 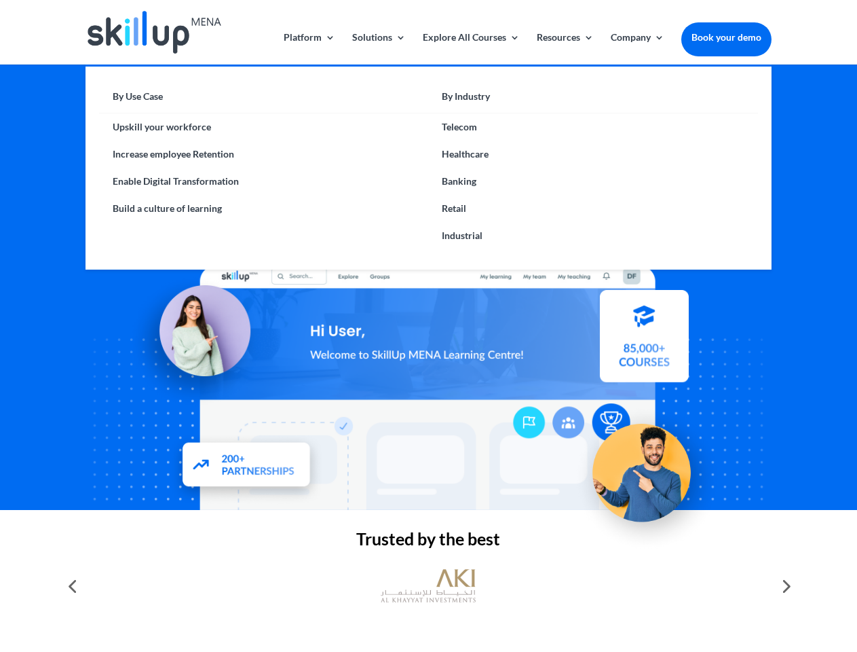 What do you see at coordinates (471, 48) in the screenshot?
I see `a: Explore All Courses` at bounding box center [471, 48].